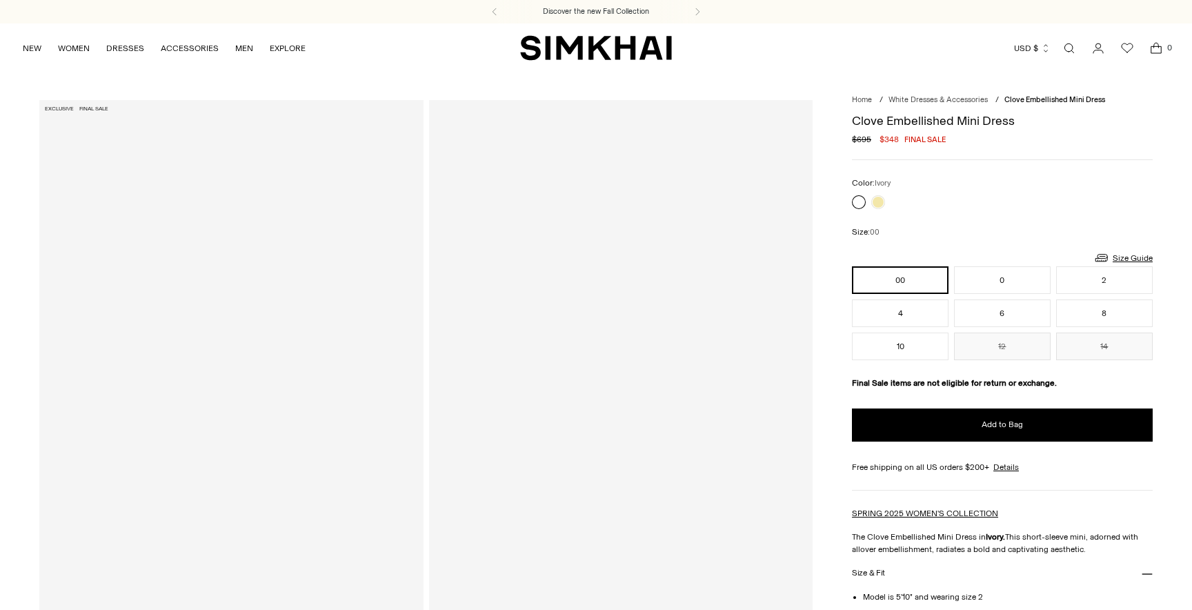 The width and height of the screenshot is (1192, 610). Describe the element at coordinates (1002, 280) in the screenshot. I see `button: 0` at that location.